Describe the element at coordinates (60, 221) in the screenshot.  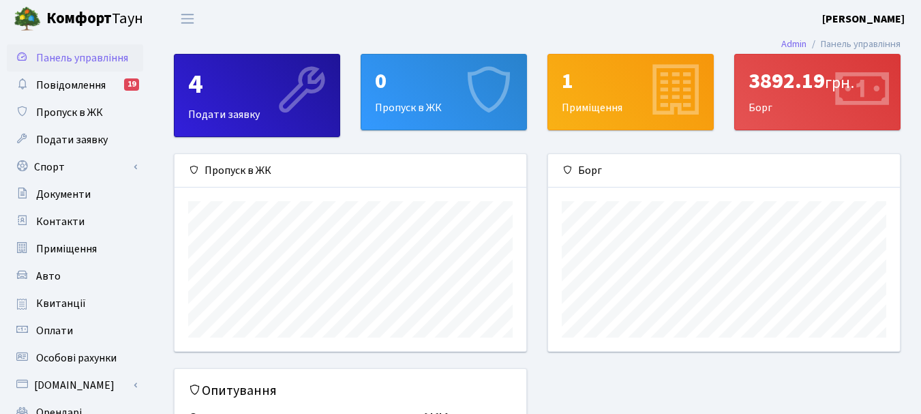
I see `span: Контакти` at that location.